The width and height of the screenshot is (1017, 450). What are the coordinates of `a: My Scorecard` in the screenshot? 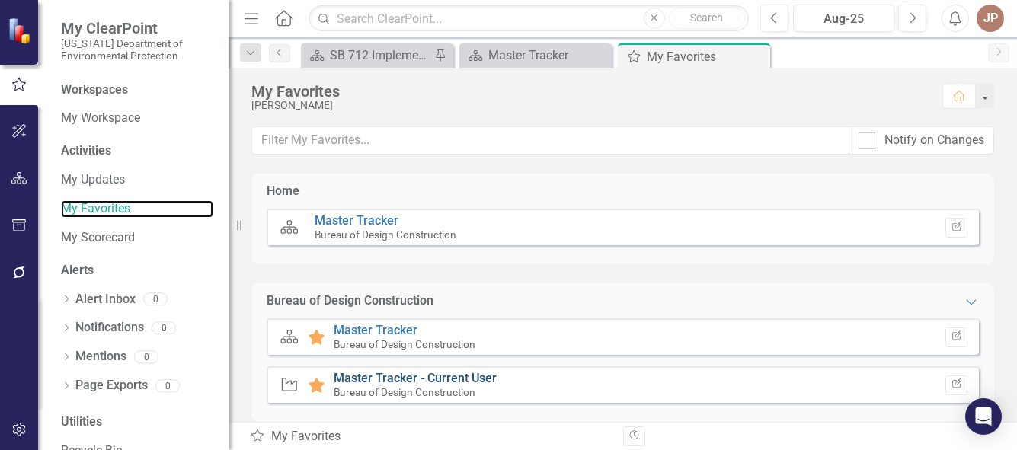 It's located at (137, 238).